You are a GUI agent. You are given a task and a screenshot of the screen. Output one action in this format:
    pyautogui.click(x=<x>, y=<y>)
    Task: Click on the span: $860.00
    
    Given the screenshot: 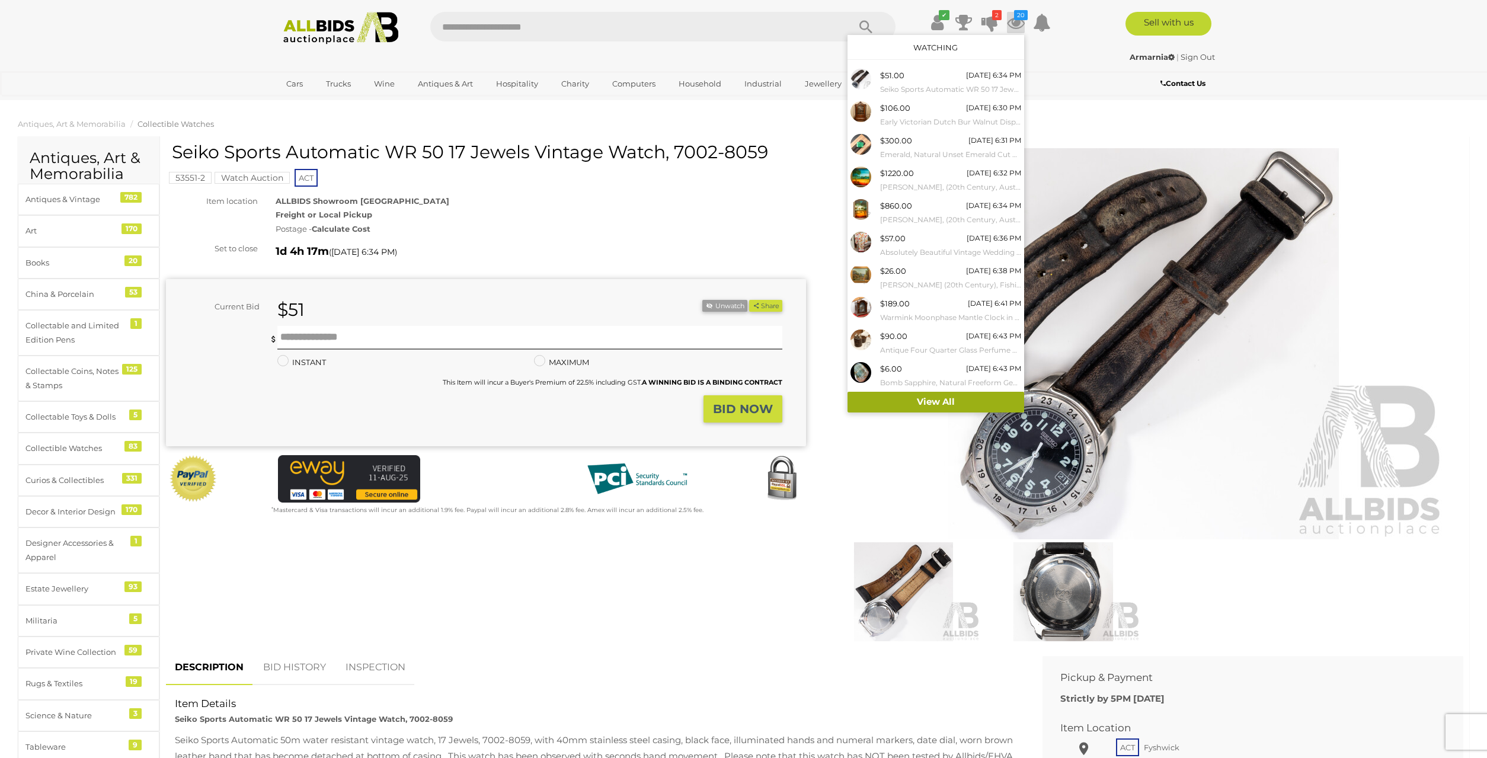 What is the action you would take?
    pyautogui.click(x=896, y=206)
    